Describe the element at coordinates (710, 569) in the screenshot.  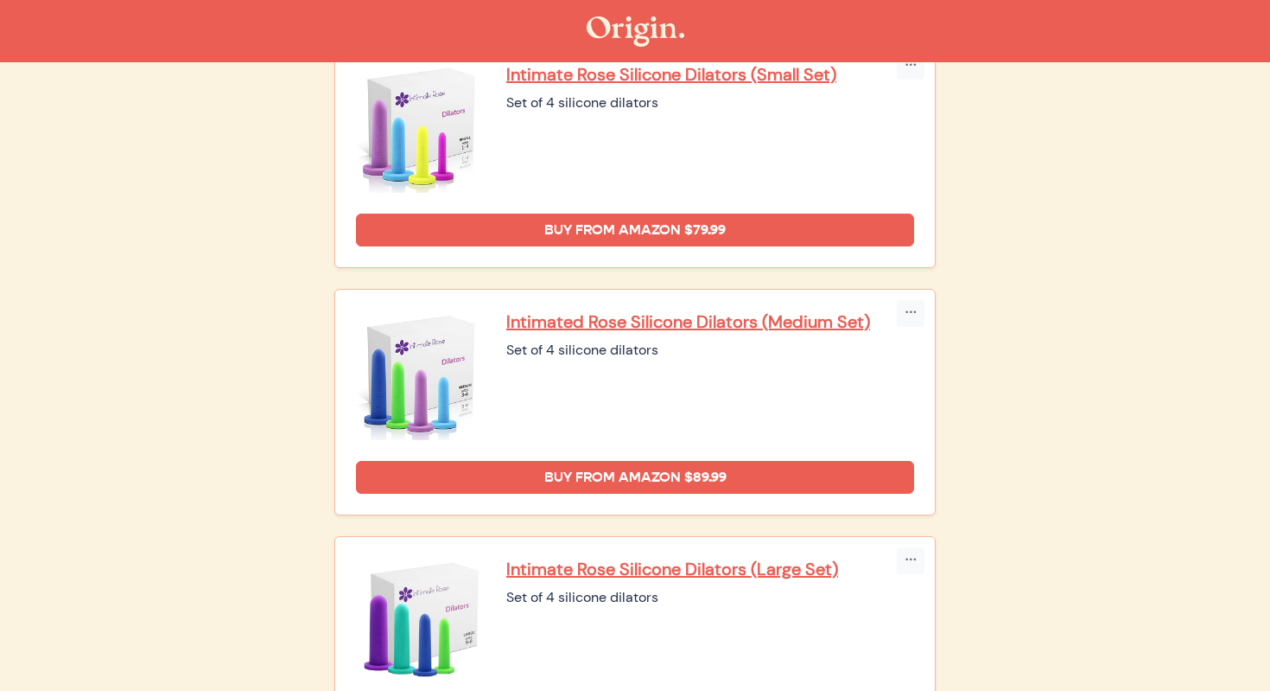
I see `a: Intimate Rose Silicone Dilators (Large Set)` at that location.